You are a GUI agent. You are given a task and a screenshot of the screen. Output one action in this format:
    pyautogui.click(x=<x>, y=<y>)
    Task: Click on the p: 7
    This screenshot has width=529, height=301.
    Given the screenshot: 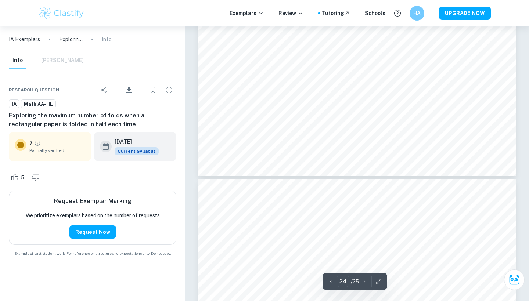 What is the action you would take?
    pyautogui.click(x=31, y=143)
    